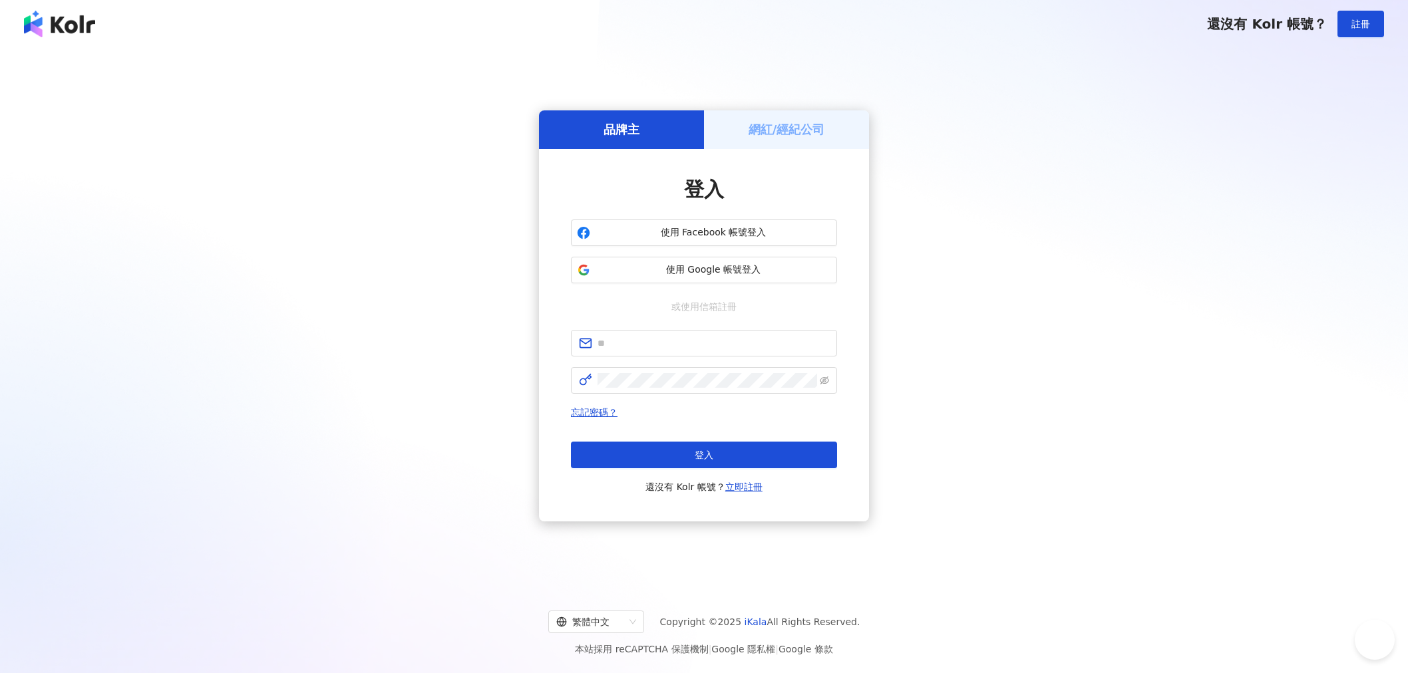 This screenshot has width=1408, height=673. What do you see at coordinates (760, 622) in the screenshot?
I see `span: Copyright © 2025 All Rights Reserved.` at bounding box center [760, 622].